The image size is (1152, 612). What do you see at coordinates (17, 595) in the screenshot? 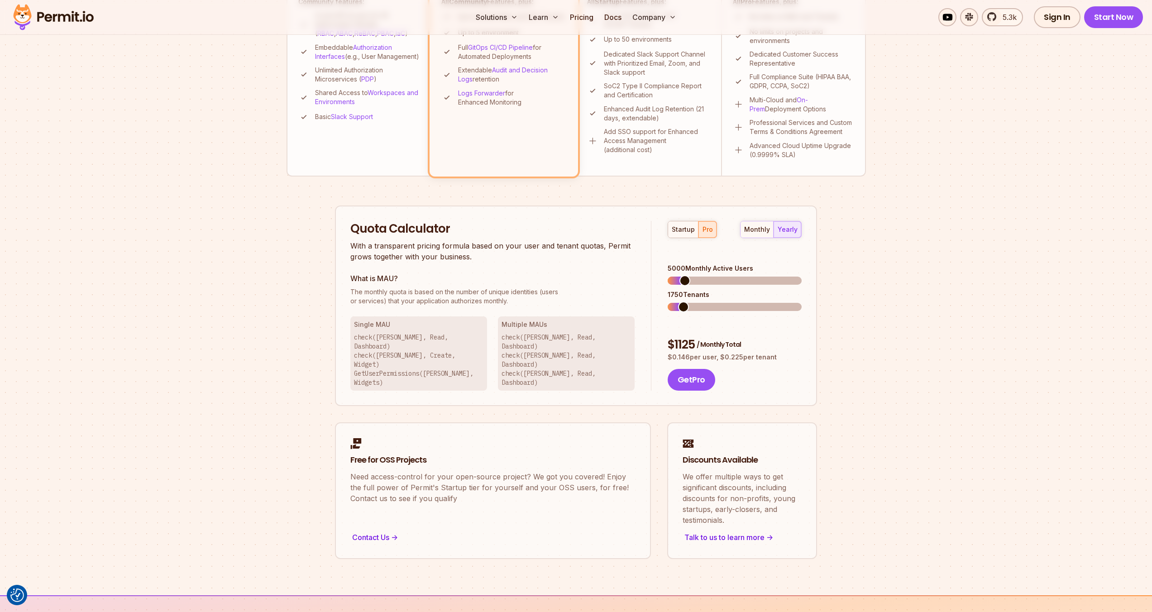
I see `button: Consent Preferences` at bounding box center [17, 595].